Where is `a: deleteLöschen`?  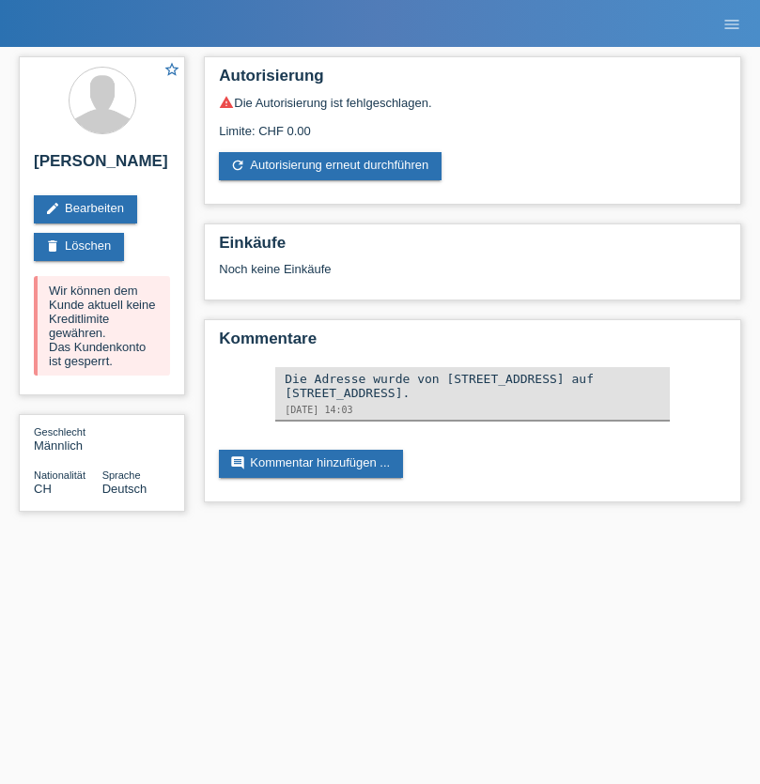
a: deleteLöschen is located at coordinates (79, 247).